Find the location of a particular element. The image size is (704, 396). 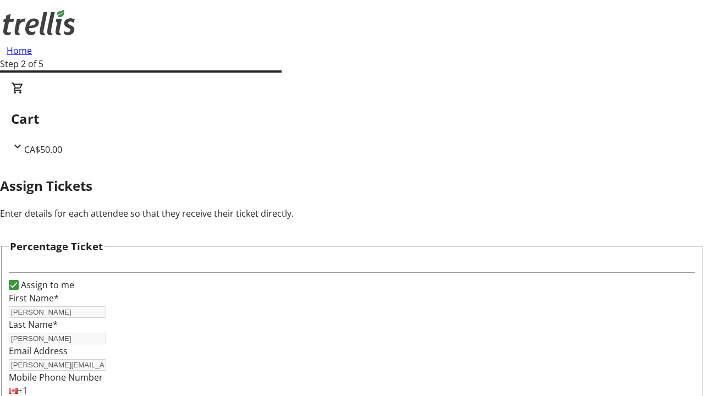

label: Mobile Phone Number is located at coordinates (56, 377).